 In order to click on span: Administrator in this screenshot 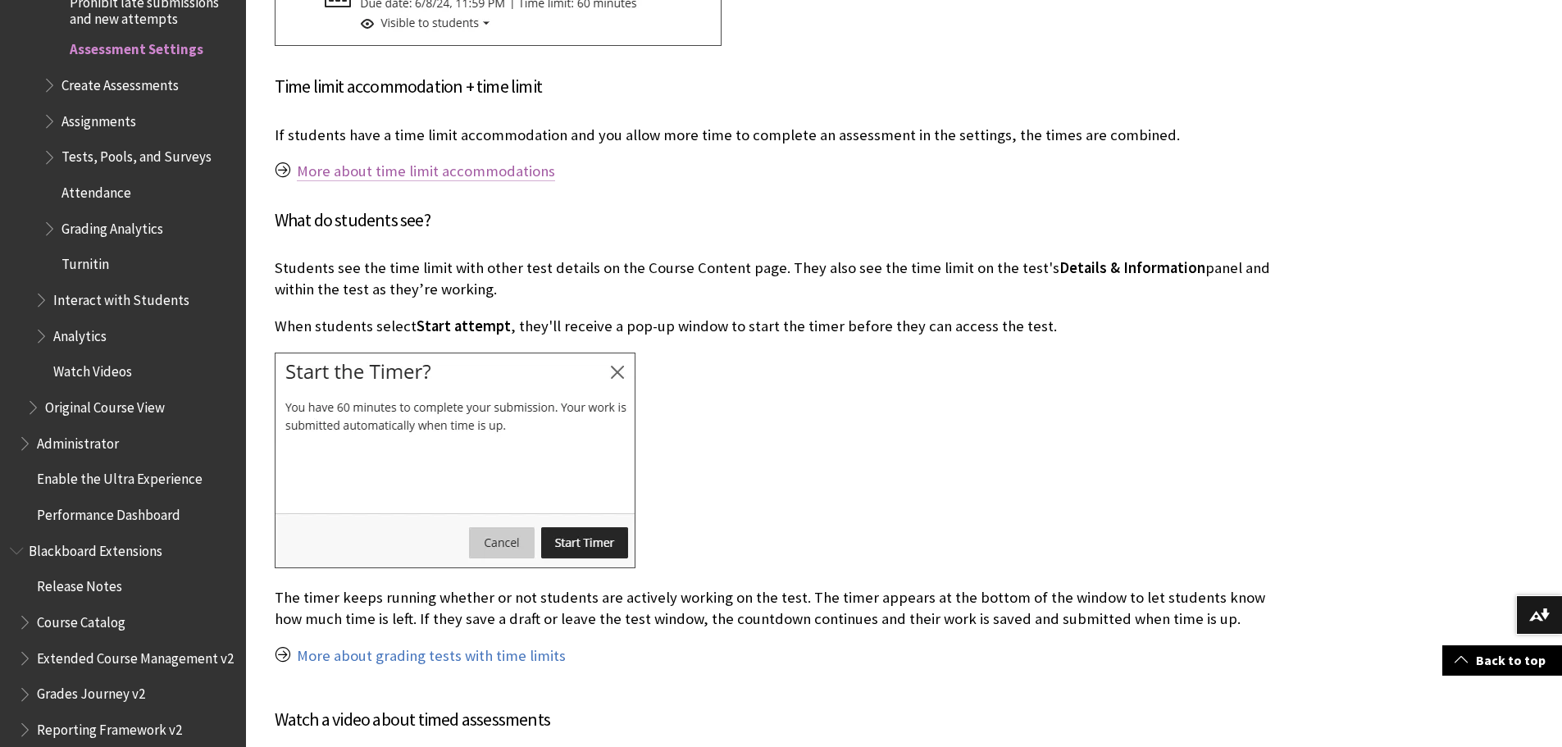, I will do `click(78, 440)`.